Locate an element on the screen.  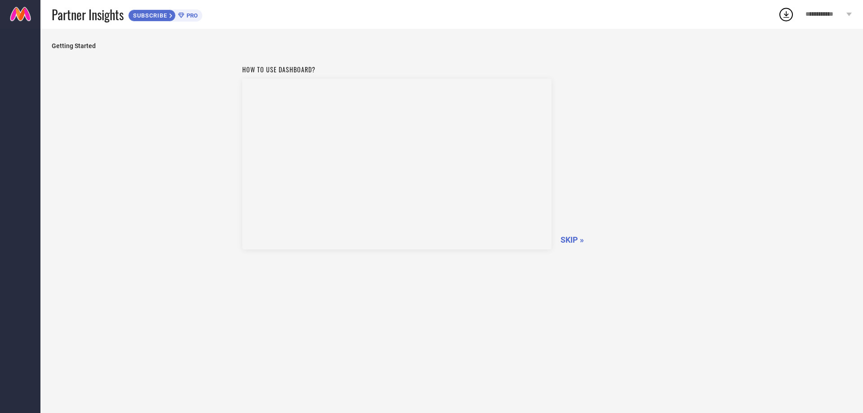
span: Getting Started is located at coordinates (452, 46).